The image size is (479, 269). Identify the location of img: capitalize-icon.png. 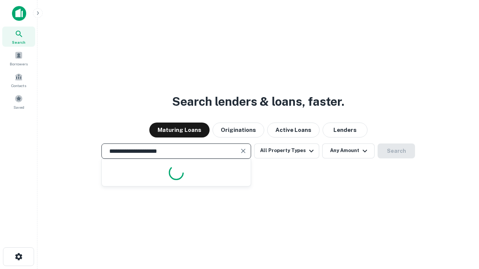
(19, 13).